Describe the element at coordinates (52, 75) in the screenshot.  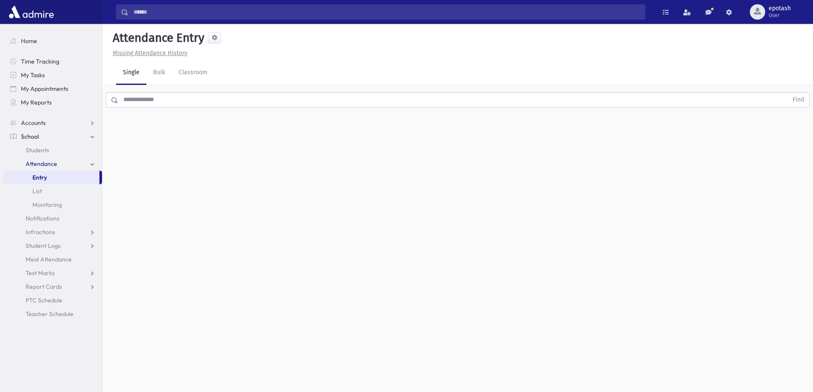
I see `a: My Tasks` at that location.